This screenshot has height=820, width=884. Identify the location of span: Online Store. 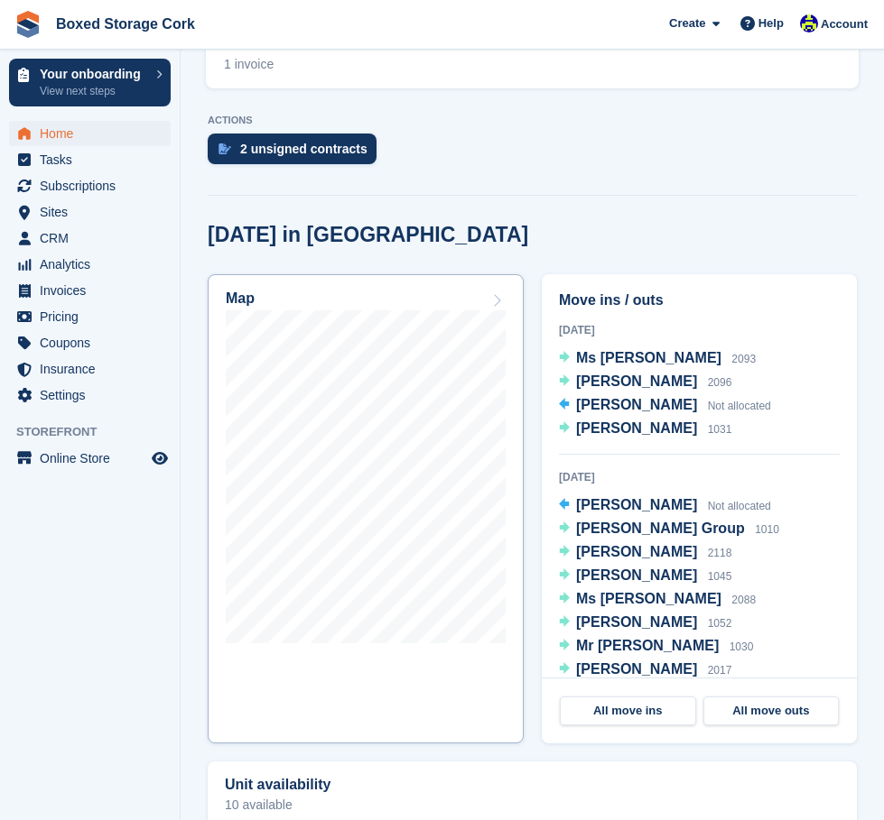
(94, 459).